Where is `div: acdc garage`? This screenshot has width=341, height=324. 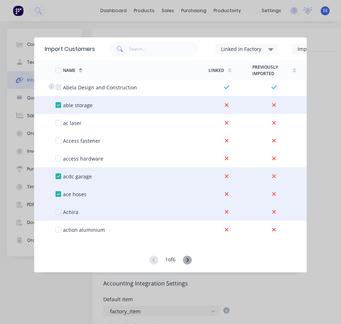 div: acdc garage is located at coordinates (77, 176).